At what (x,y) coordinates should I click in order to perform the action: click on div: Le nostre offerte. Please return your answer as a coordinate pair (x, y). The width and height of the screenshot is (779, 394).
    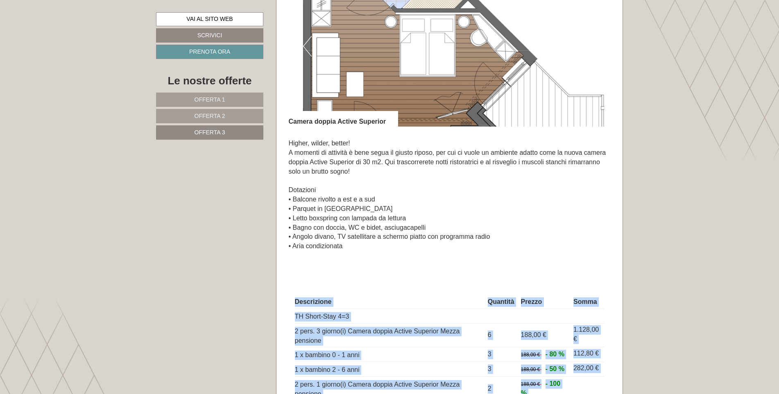
    Looking at the image, I should click on (210, 81).